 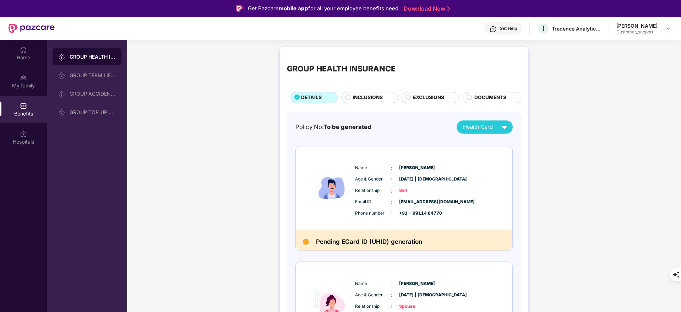 What do you see at coordinates (485, 127) in the screenshot?
I see `button: Health Card` at bounding box center [485, 127].